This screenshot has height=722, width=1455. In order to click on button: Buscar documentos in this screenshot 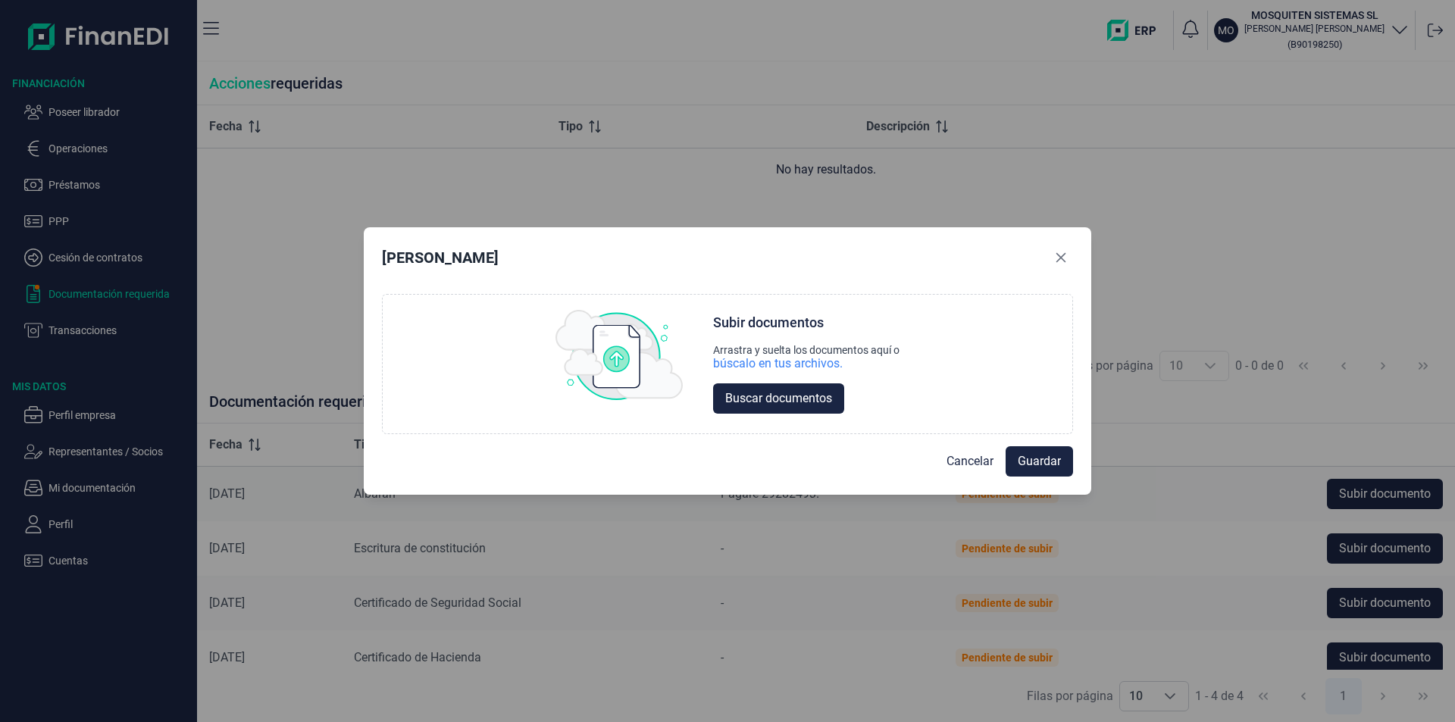, I will do `click(778, 399)`.